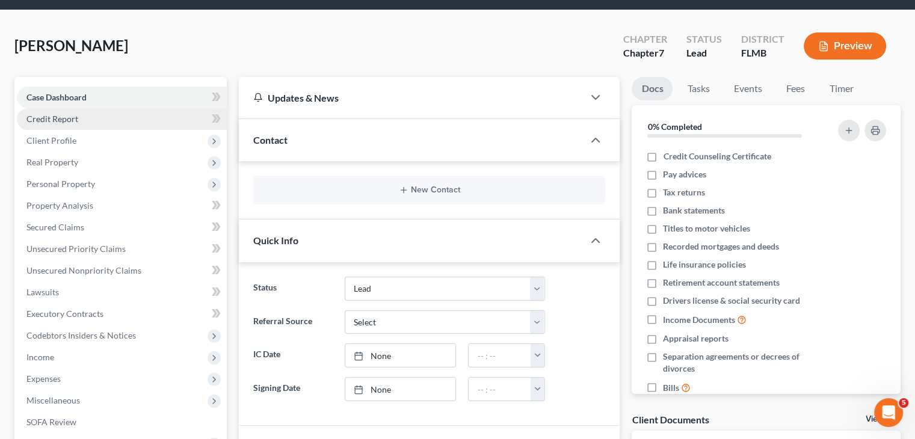 This screenshot has height=439, width=915. Describe the element at coordinates (40, 357) in the screenshot. I see `span: Income` at that location.